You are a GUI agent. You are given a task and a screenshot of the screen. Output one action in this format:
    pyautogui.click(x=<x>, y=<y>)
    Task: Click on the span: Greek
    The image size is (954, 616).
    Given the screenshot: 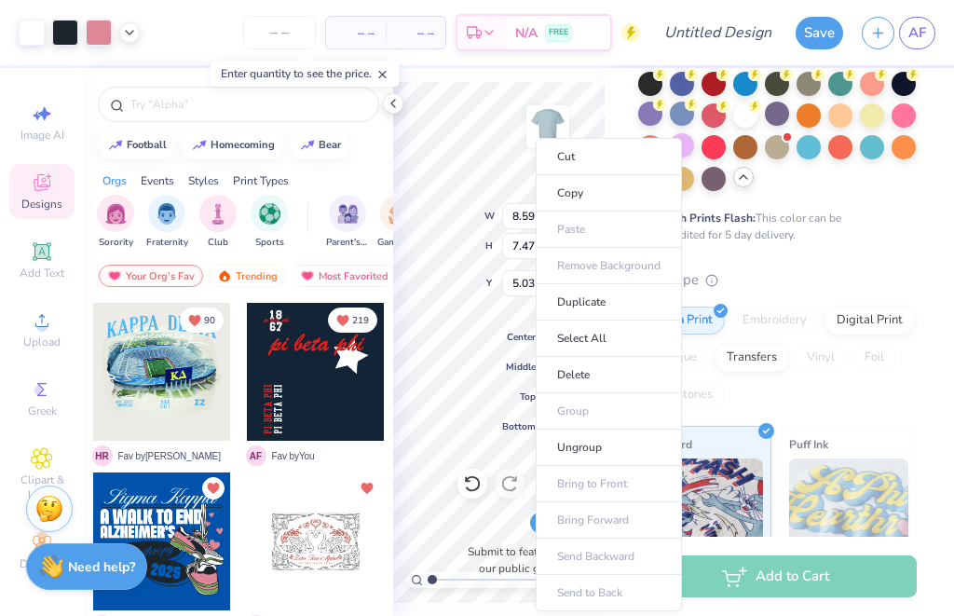 What is the action you would take?
    pyautogui.click(x=42, y=411)
    